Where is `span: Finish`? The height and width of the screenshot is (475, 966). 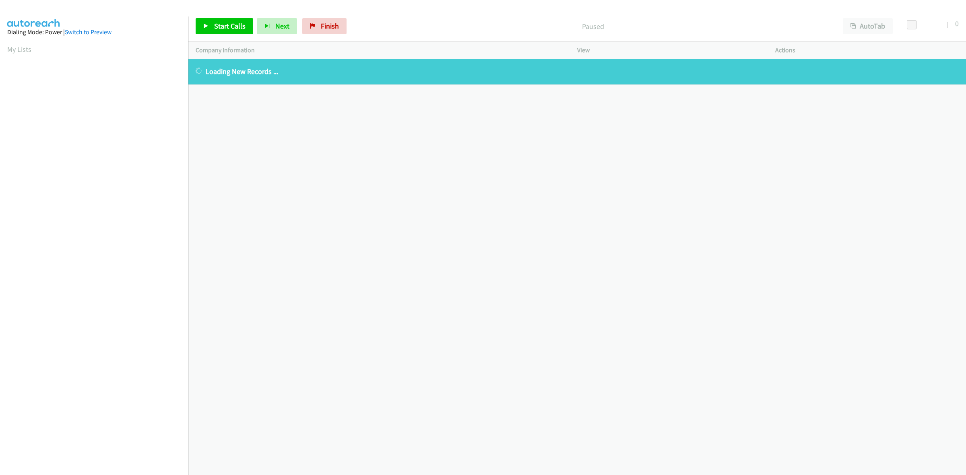
span: Finish is located at coordinates (330, 26).